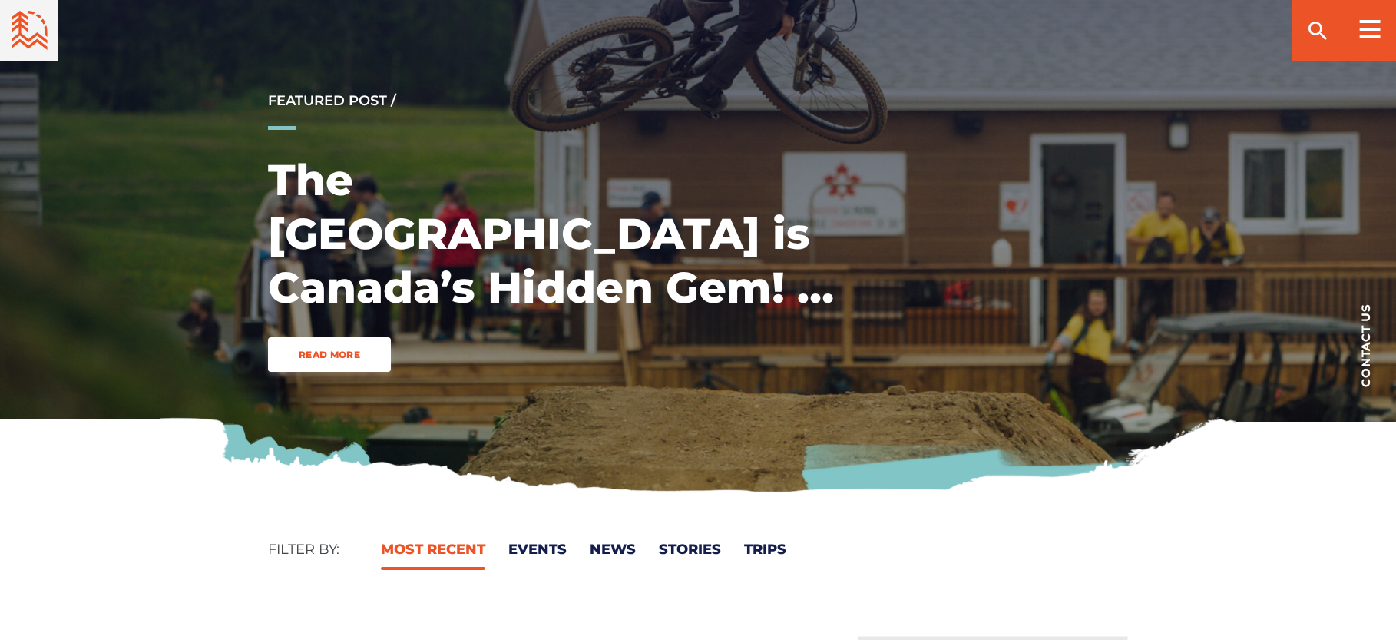 The image size is (1396, 640). Describe the element at coordinates (613, 549) in the screenshot. I see `a: News` at that location.